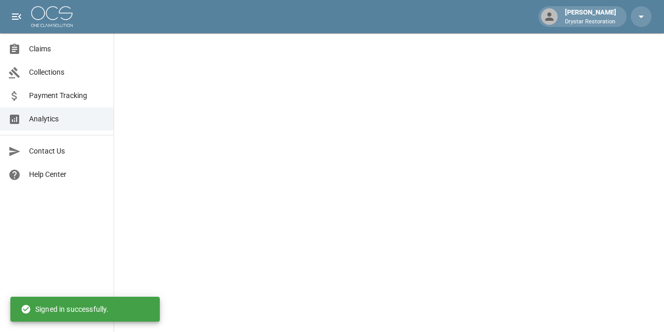  What do you see at coordinates (67, 49) in the screenshot?
I see `span: Claims` at bounding box center [67, 49].